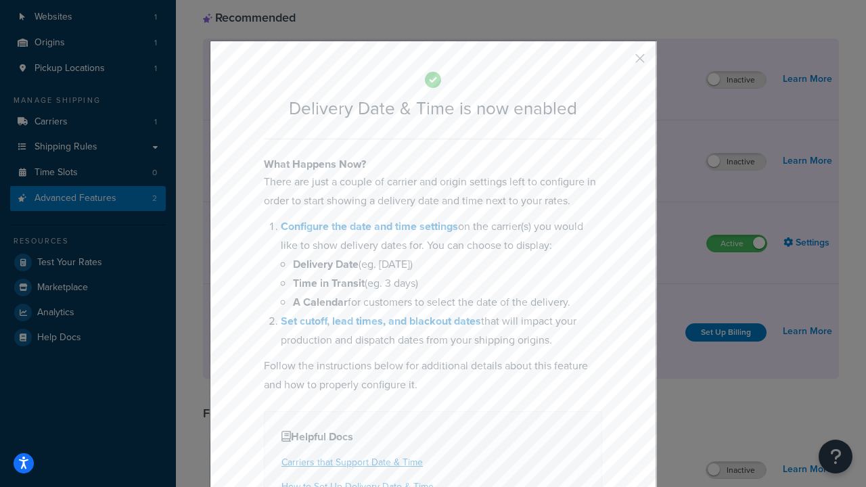 Image resolution: width=866 pixels, height=487 pixels. What do you see at coordinates (325, 264) in the screenshot?
I see `b: Delivery Date` at bounding box center [325, 264].